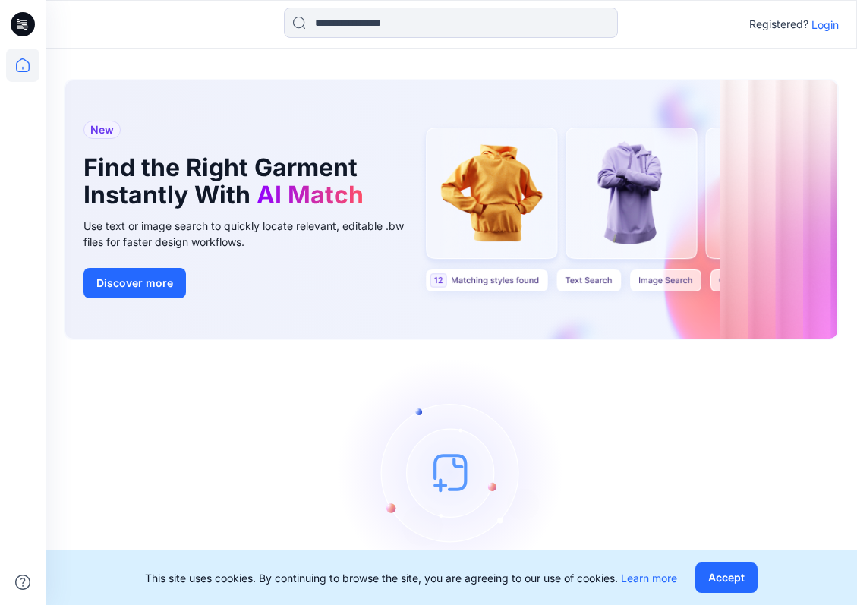 This screenshot has width=857, height=605. Describe the element at coordinates (102, 130) in the screenshot. I see `span: New` at that location.